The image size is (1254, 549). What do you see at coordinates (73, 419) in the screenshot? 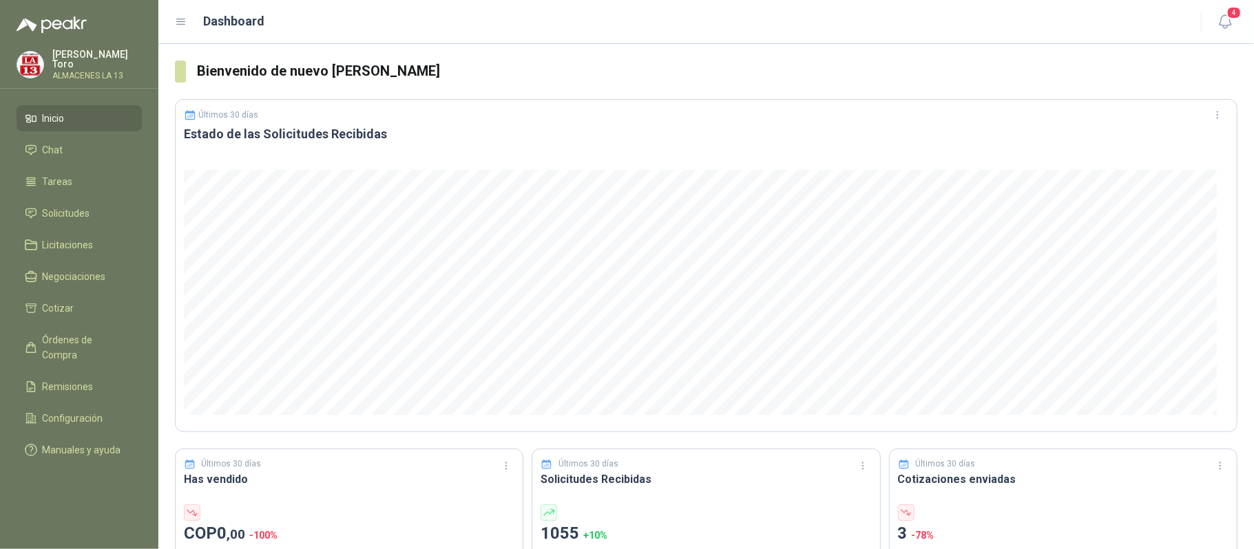
I see `span: Configuración` at bounding box center [73, 419].